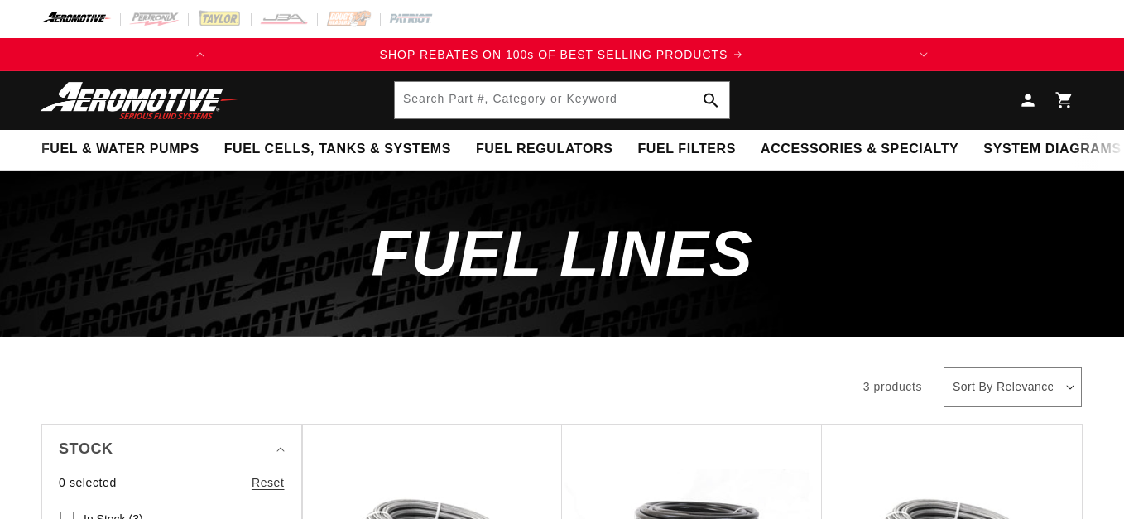 The height and width of the screenshot is (519, 1124). What do you see at coordinates (686, 149) in the screenshot?
I see `summary: Fuel Filters` at bounding box center [686, 149].